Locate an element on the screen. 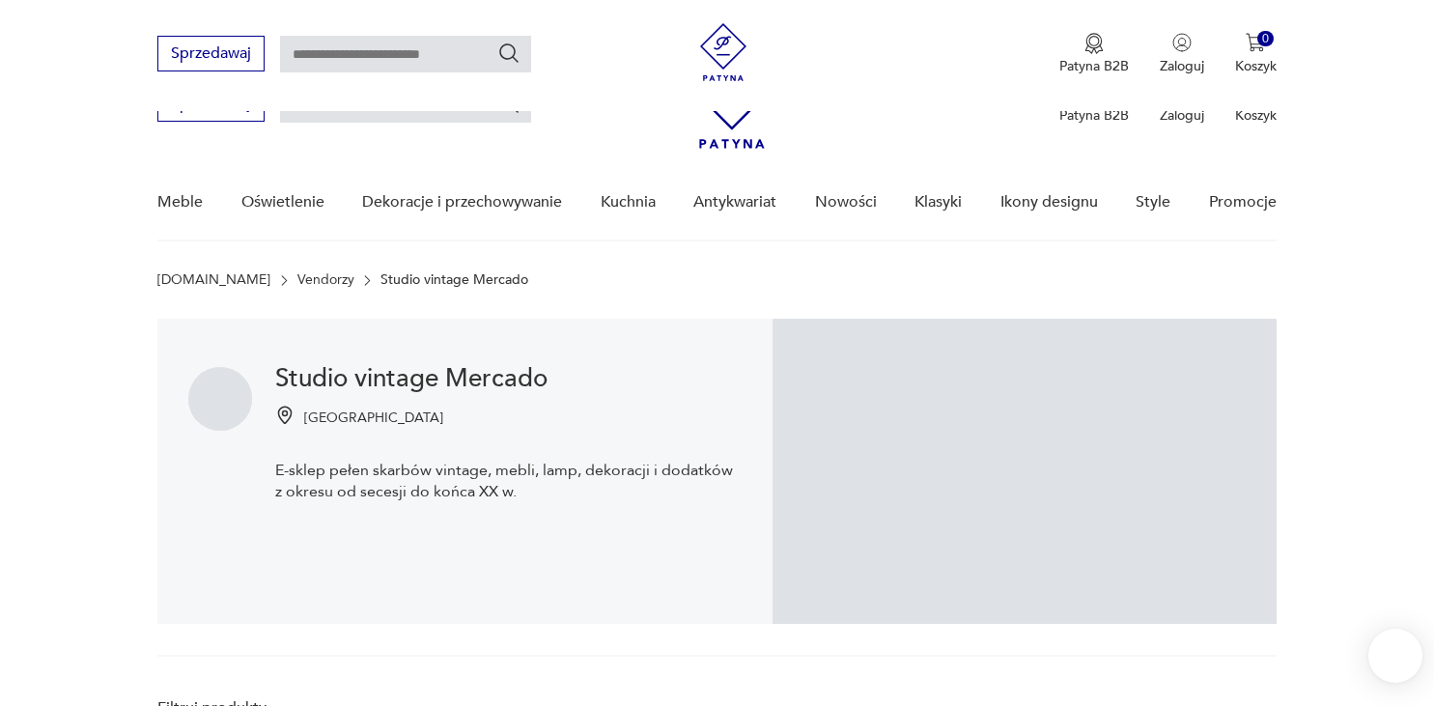 This screenshot has width=1434, height=706. a: Kuchnia is located at coordinates (628, 202).